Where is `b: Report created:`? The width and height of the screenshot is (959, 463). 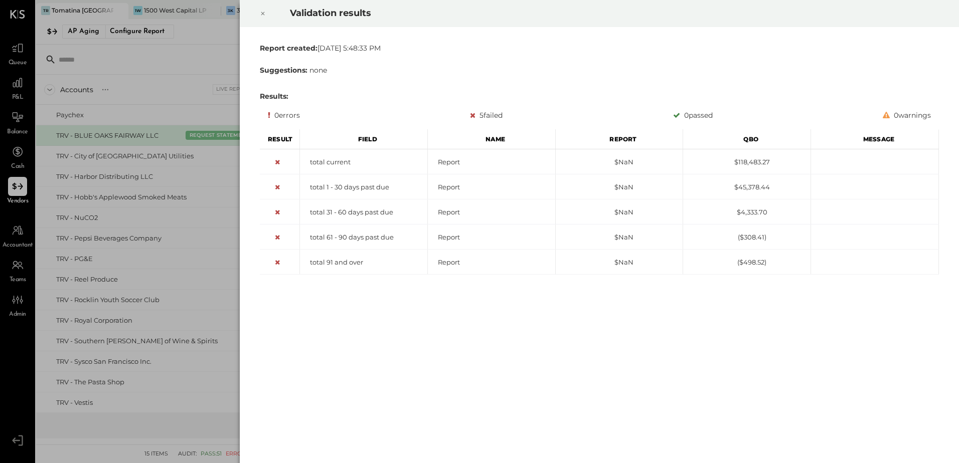 b: Report created: is located at coordinates (288, 48).